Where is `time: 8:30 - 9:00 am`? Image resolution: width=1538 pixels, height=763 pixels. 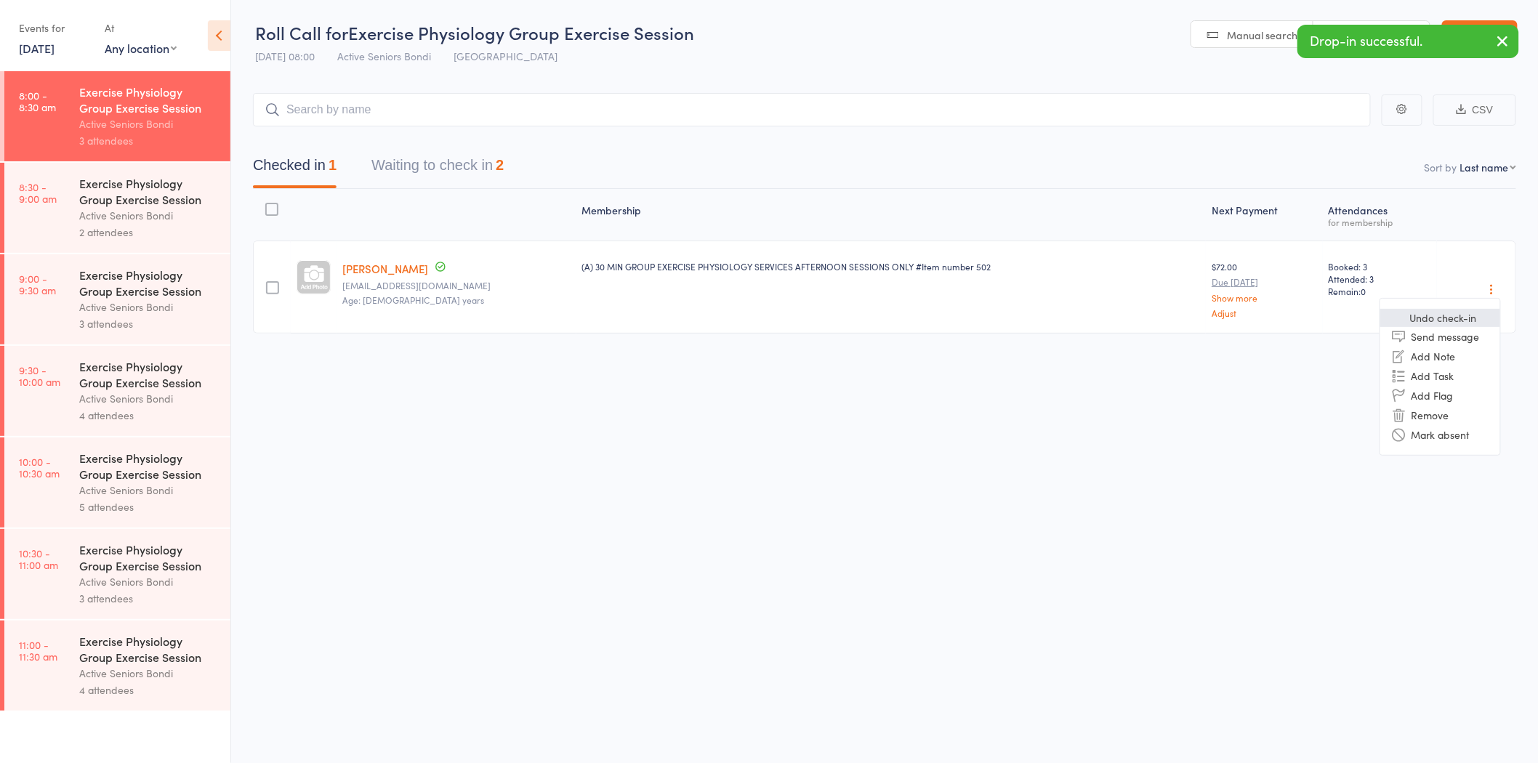
time: 8:30 - 9:00 am is located at coordinates (38, 193).